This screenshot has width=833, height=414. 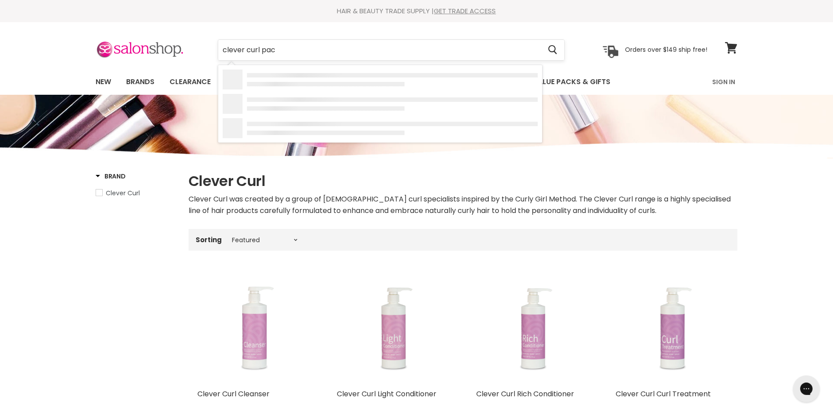 What do you see at coordinates (672, 328) in the screenshot?
I see `img: Clever Curl Curl Treatment` at bounding box center [672, 328].